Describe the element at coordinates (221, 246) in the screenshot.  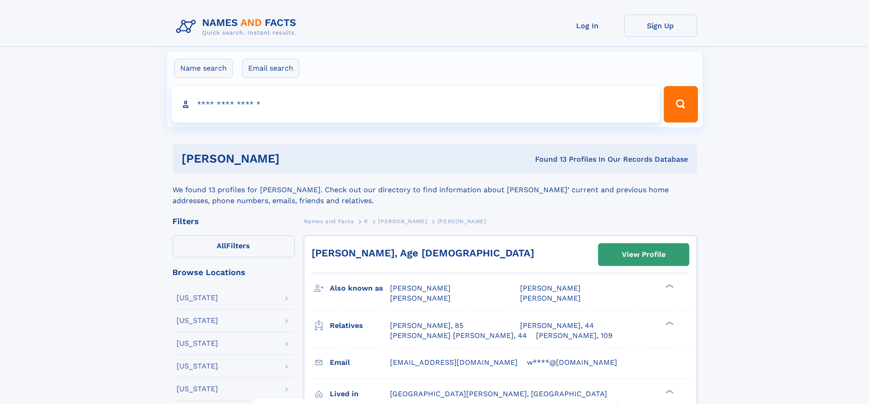
I see `span: All` at that location.